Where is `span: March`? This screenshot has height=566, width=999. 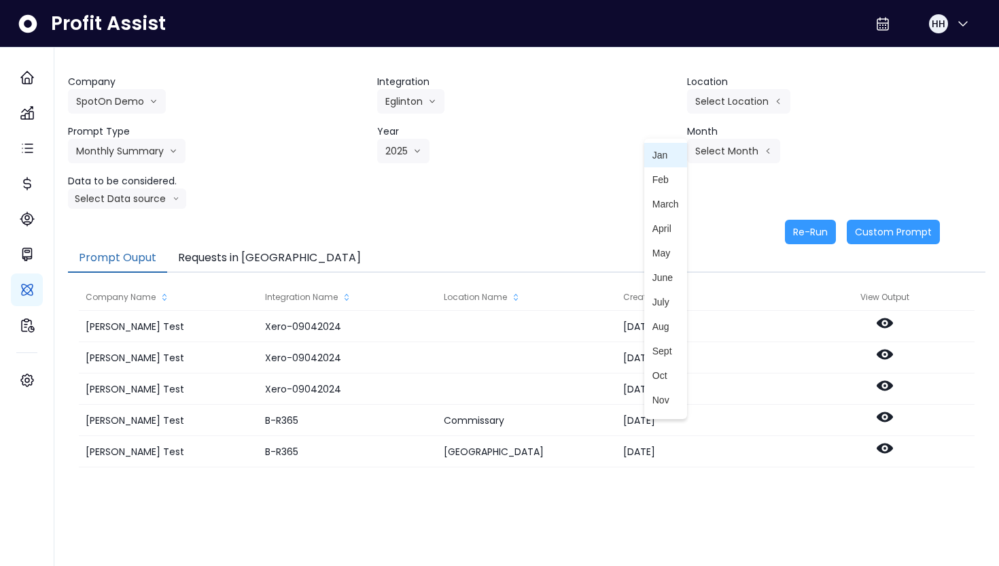 span: March is located at coordinates (666, 204).